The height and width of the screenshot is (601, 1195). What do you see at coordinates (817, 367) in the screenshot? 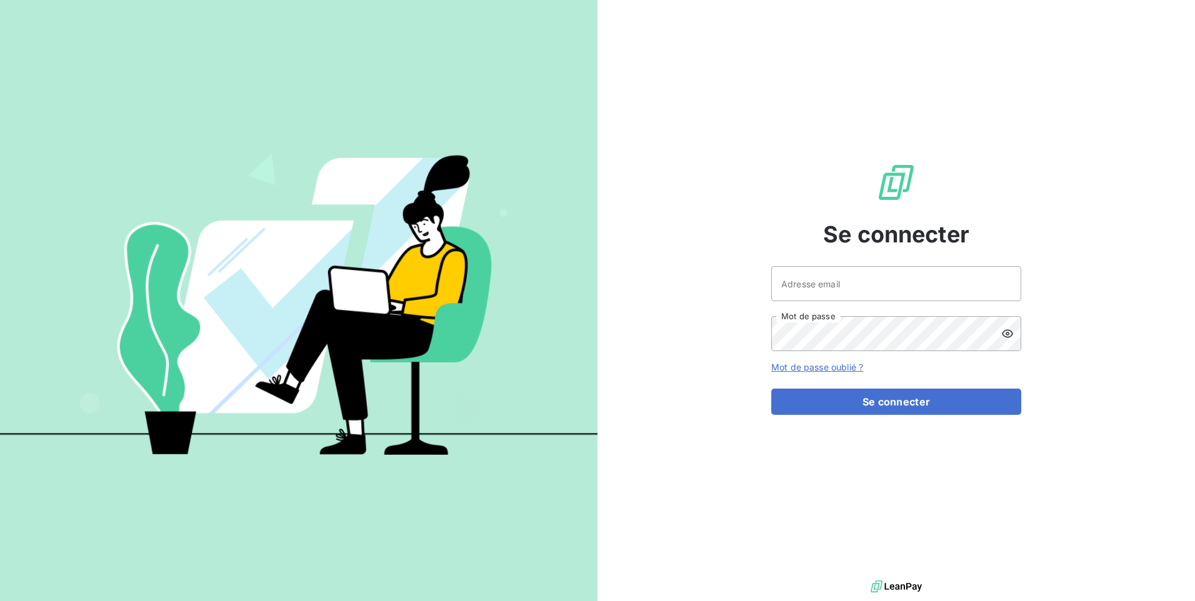
I see `a: Mot de passe oublié ?` at bounding box center [817, 367].